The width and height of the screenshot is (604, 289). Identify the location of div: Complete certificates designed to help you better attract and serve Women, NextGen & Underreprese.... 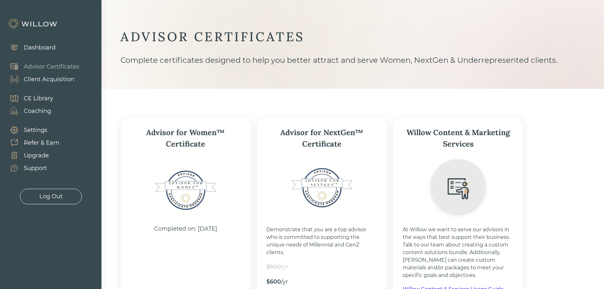
(353, 72).